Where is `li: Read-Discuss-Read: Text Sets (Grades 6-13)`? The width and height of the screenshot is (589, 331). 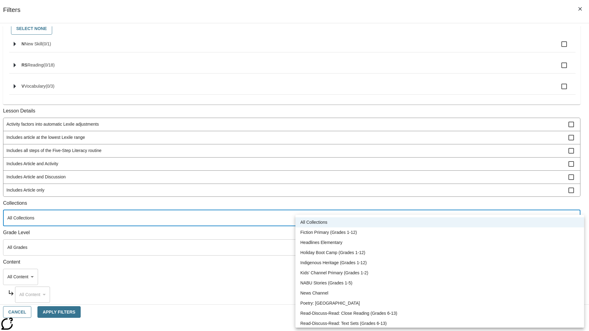 li: Read-Discuss-Read: Text Sets (Grades 6-13) is located at coordinates (440, 324).